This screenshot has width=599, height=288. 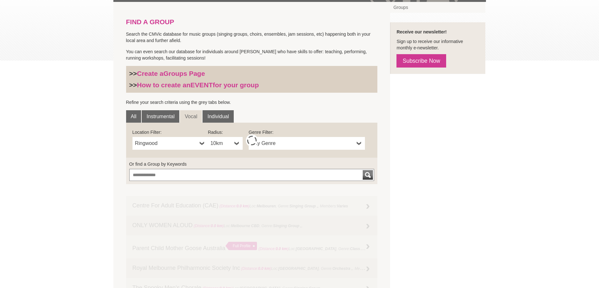 I want to click on p: Search the CMVic database for music groups (singing groups, choirs, ensembles, jam sessions, etc)..., so click(x=252, y=37).